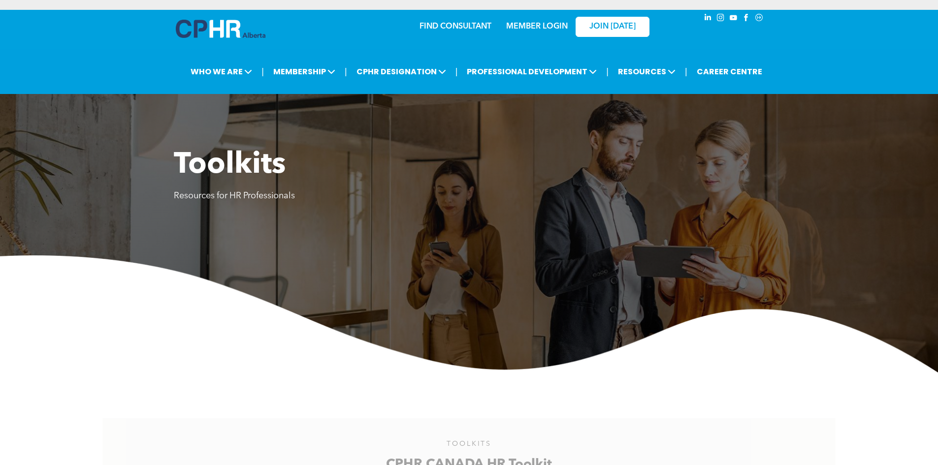 The width and height of the screenshot is (938, 465). Describe the element at coordinates (221, 71) in the screenshot. I see `span: WHO WE ARE` at that location.